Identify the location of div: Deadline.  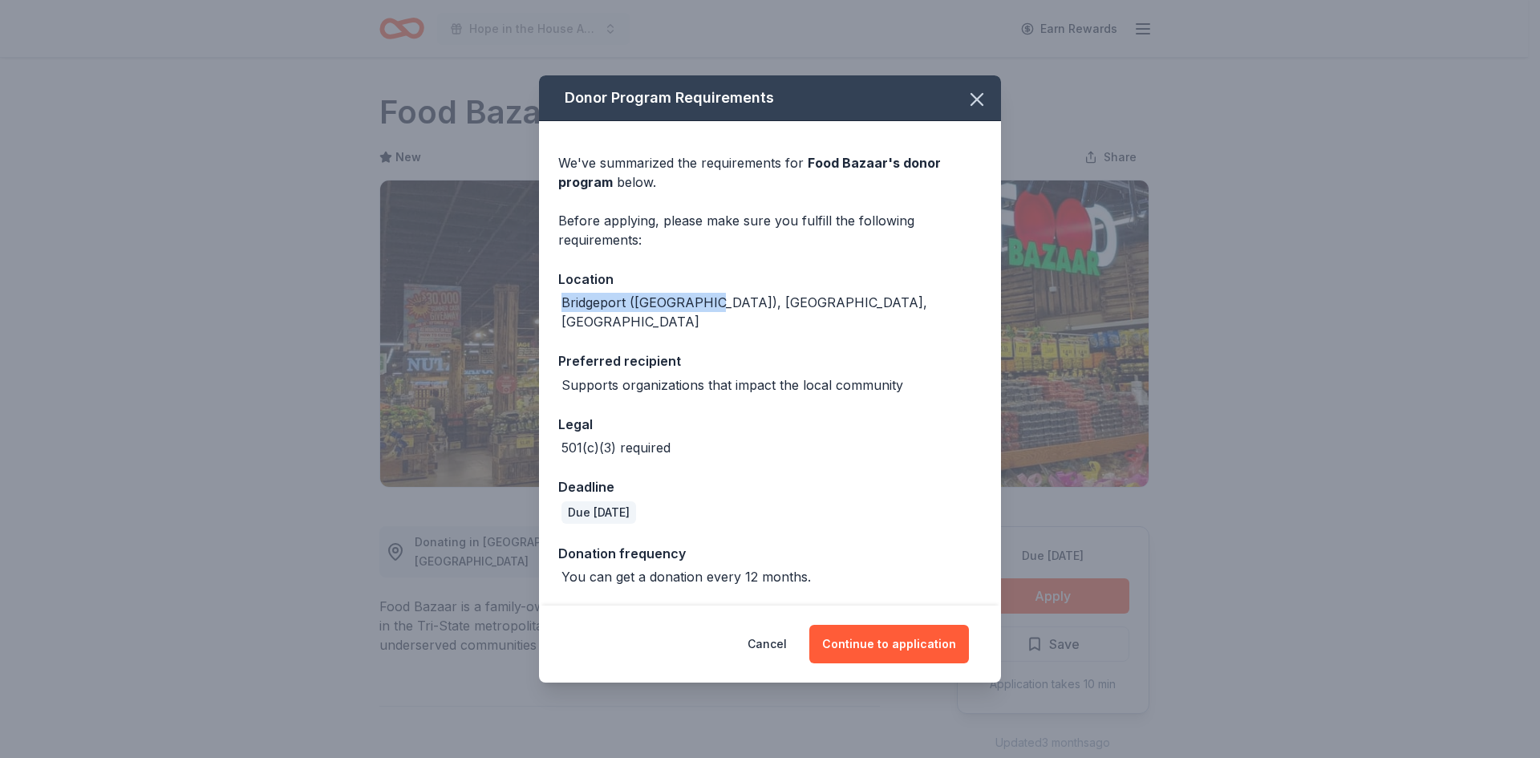
(770, 487).